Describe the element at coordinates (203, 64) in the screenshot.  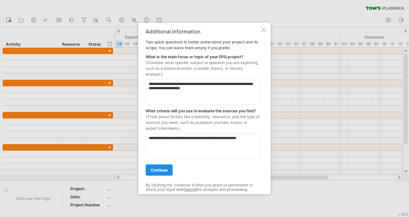
I see `div: What is the main focus or topic of your EPQ project?` at that location.